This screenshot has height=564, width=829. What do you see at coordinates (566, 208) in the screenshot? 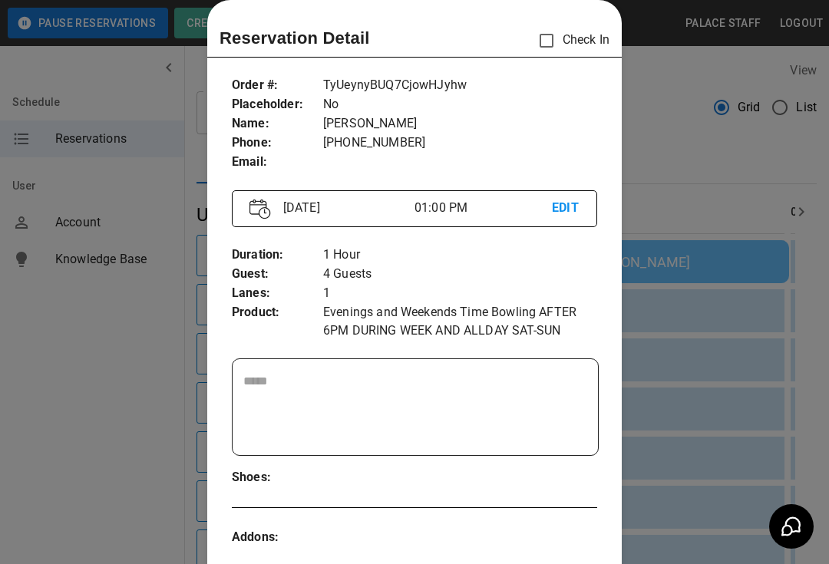
I see `p: EDIT` at bounding box center [566, 208].